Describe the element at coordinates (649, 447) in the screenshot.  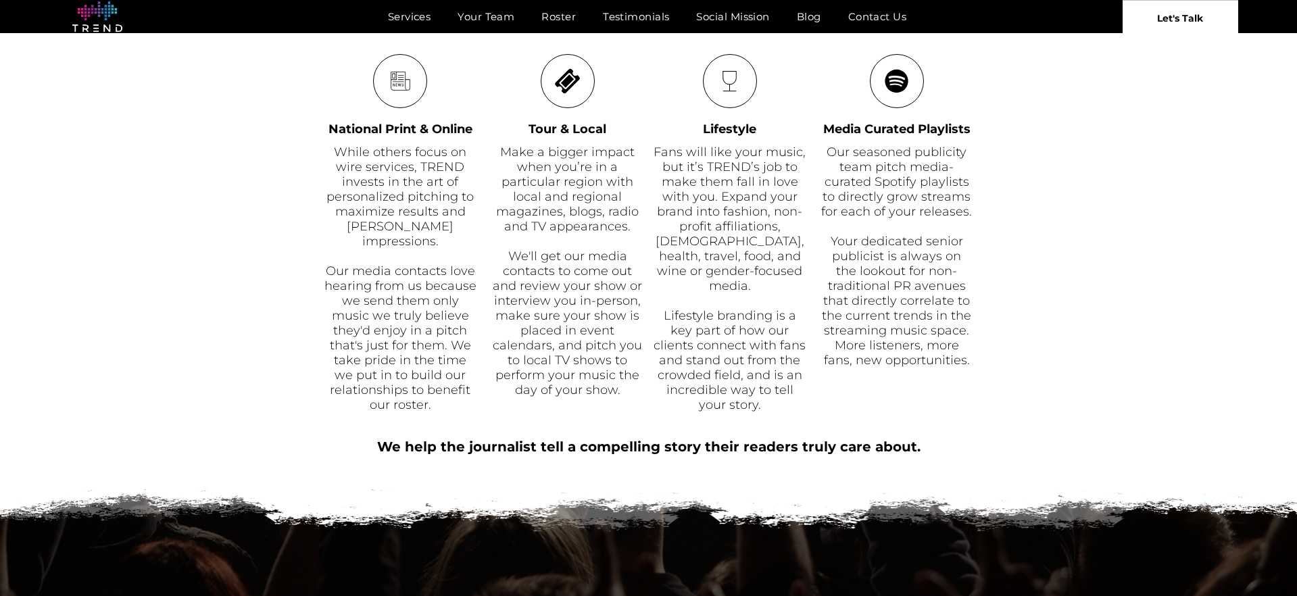
I see `b: We help the journalist tell a compelling story their readers truly care about.` at that location.